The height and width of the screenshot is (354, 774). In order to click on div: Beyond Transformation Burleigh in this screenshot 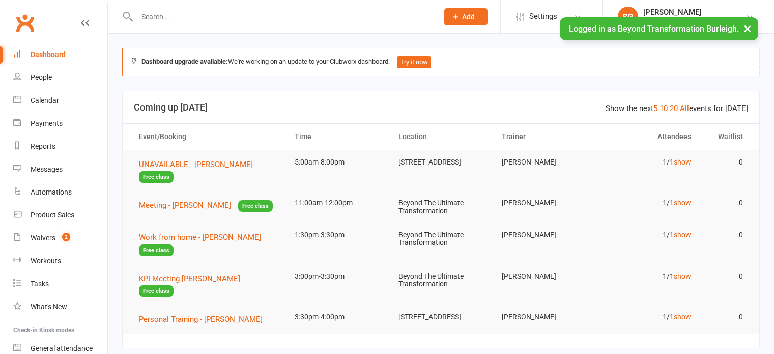, I will do `click(694, 21)`.